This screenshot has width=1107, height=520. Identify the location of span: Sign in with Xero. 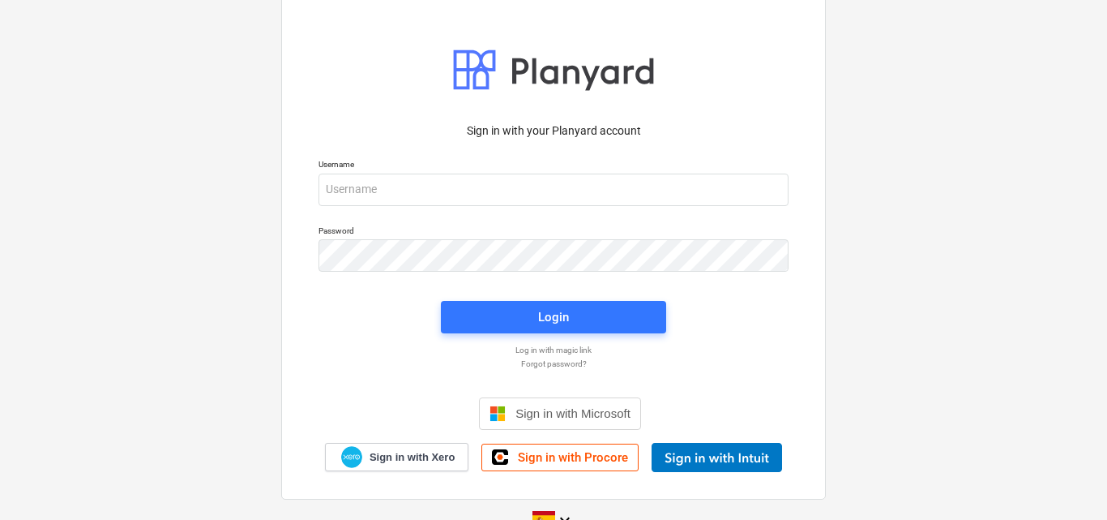
(412, 457).